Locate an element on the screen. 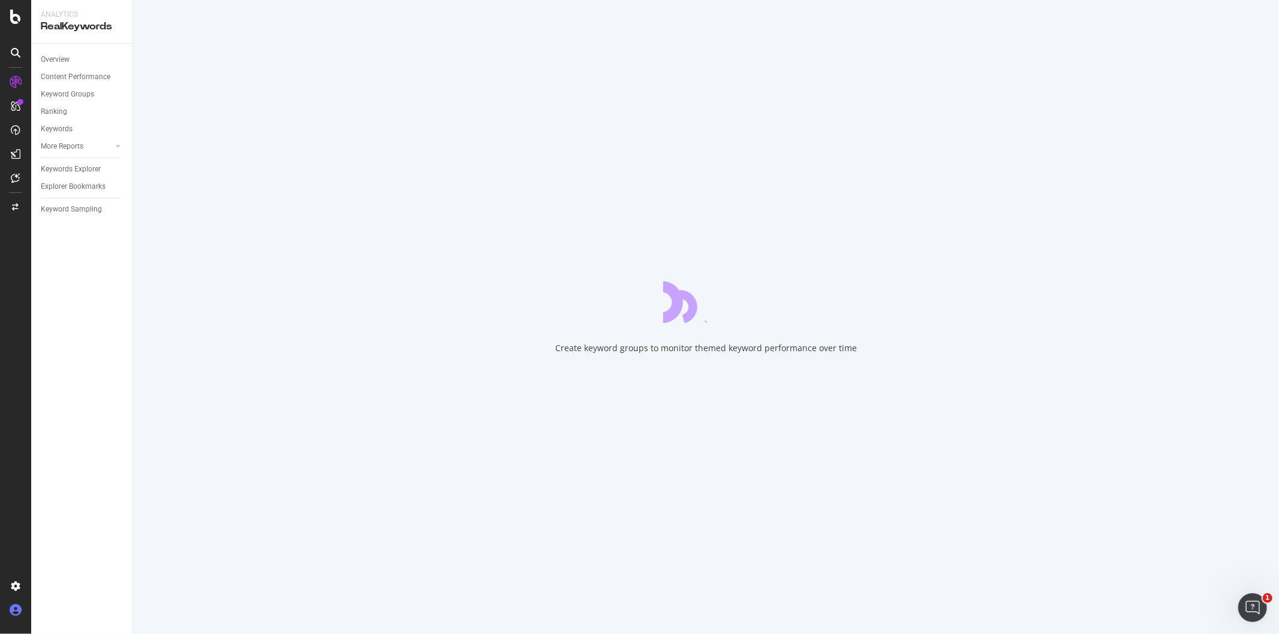 The height and width of the screenshot is (634, 1279). a: More Reports is located at coordinates (76, 146).